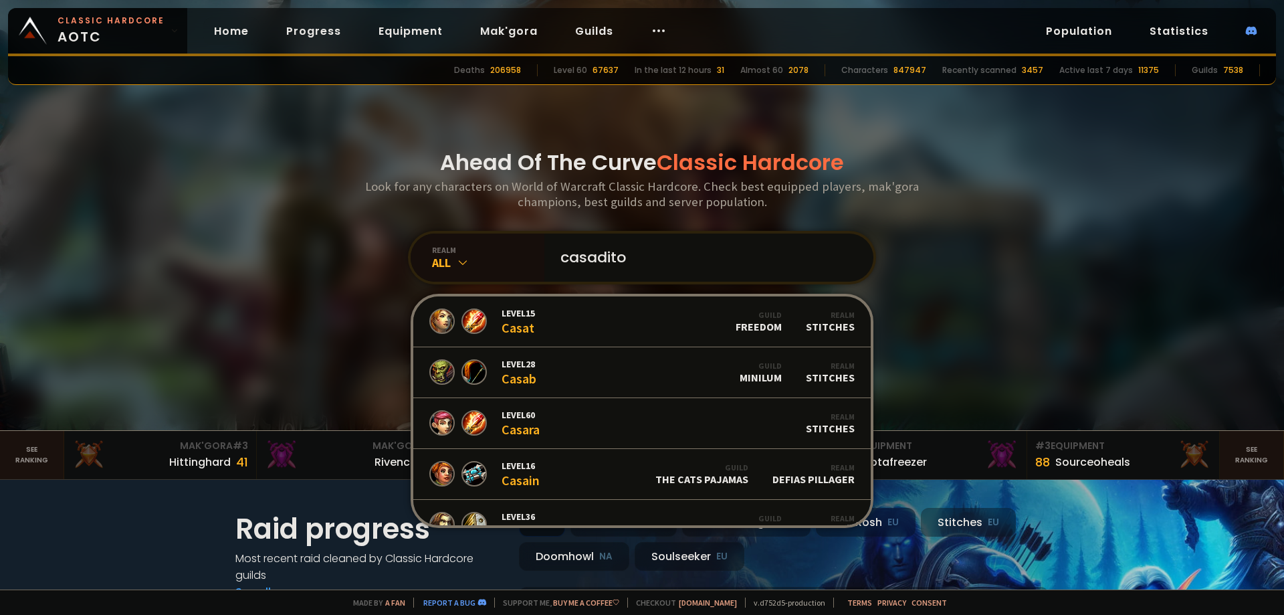  What do you see at coordinates (1124, 455) in the screenshot?
I see `a: #3Equipment88Sourceoheals` at bounding box center [1124, 455].